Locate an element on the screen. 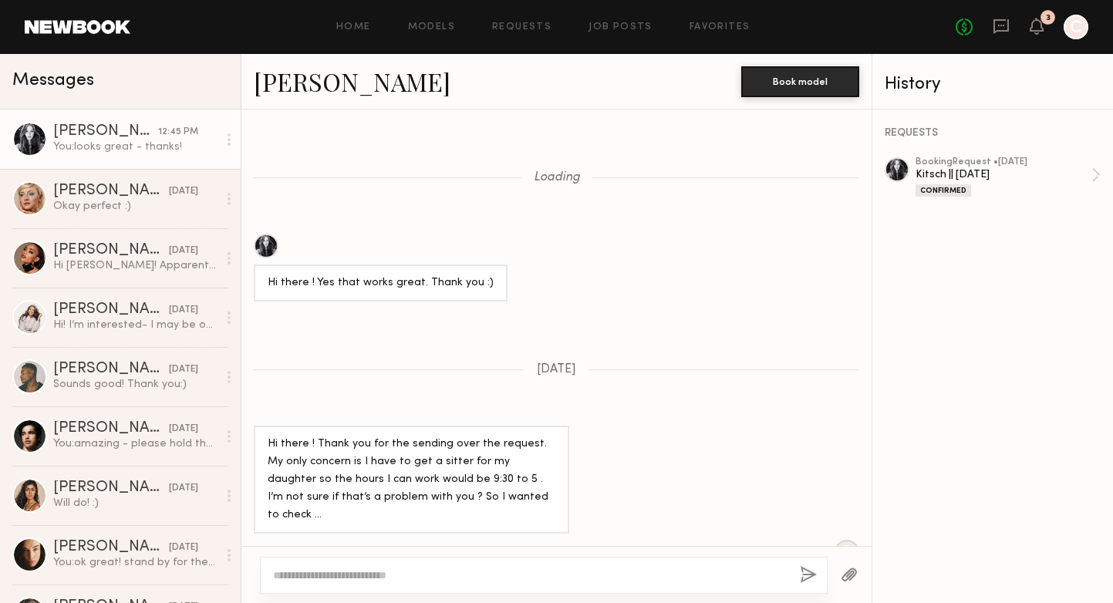  div: Hi there ! Thank you for the sending over the request. My only concern is I have to get a sitter ... is located at coordinates (411, 480).